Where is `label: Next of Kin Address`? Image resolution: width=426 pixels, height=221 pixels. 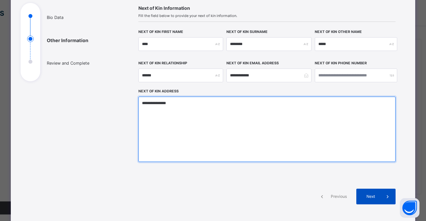 label: Next of Kin Address is located at coordinates (158, 92).